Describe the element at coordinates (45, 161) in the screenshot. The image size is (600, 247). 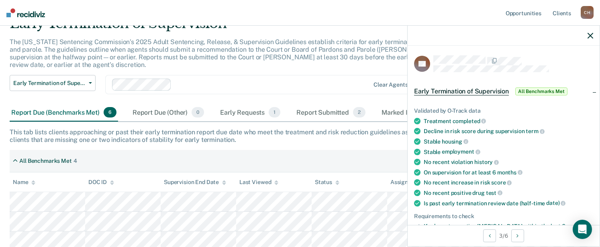
I see `div: All Benchmarks Met` at that location.